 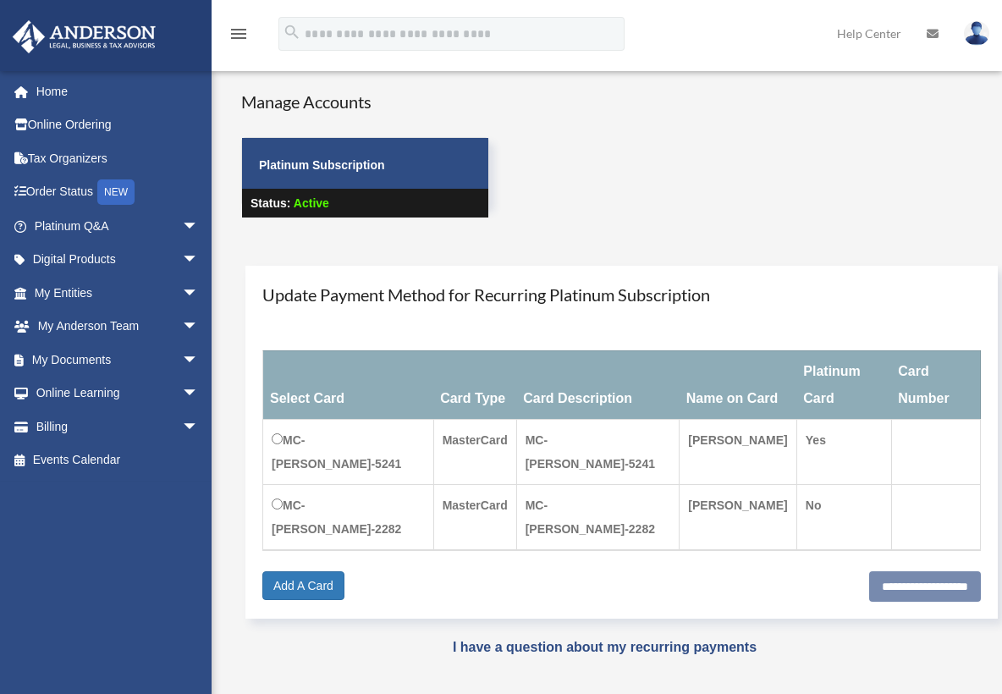 What do you see at coordinates (844, 451) in the screenshot?
I see `td: Yes` at bounding box center [844, 451].